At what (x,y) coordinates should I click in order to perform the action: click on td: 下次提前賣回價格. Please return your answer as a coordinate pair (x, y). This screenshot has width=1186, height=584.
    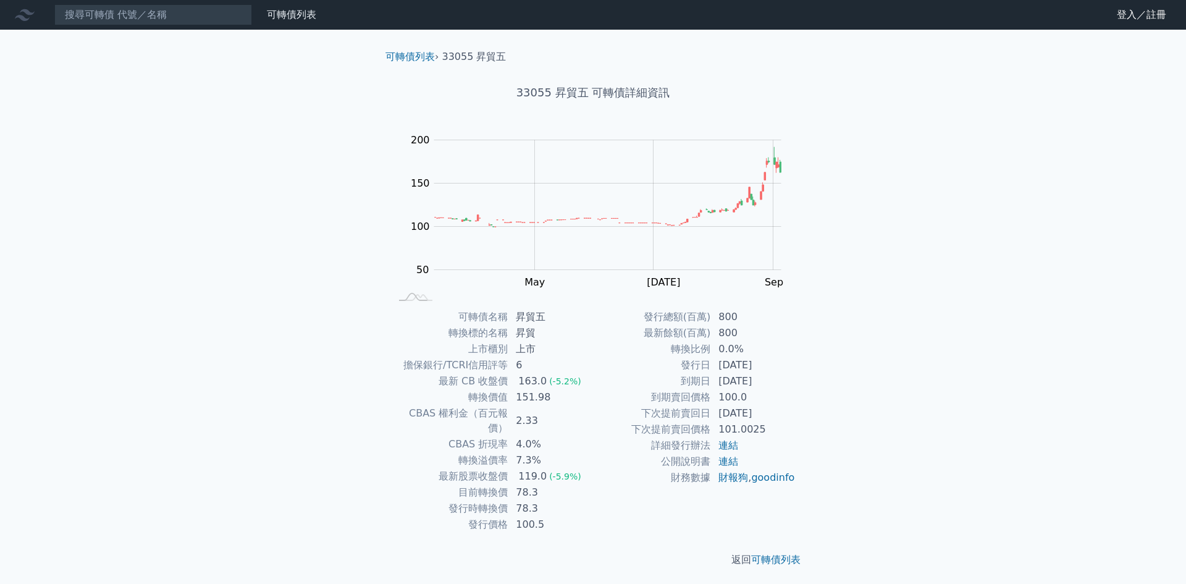
    Looking at the image, I should click on (652, 429).